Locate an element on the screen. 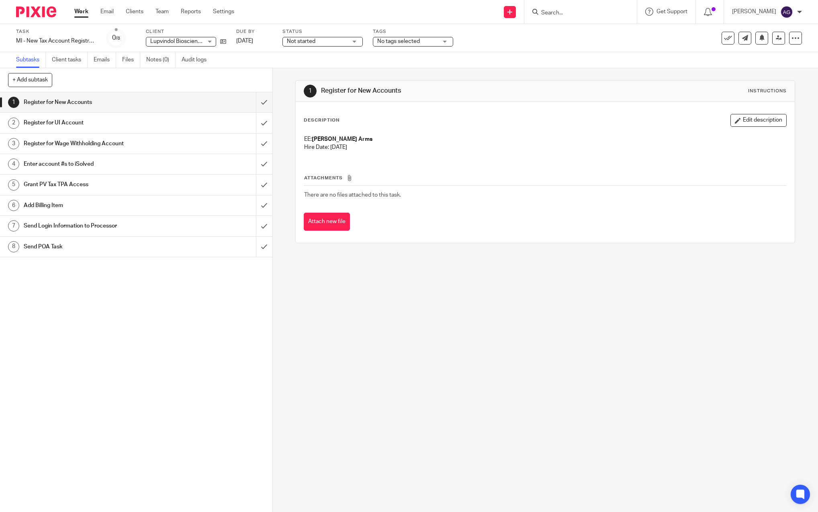 This screenshot has height=512, width=818. span: Lupvindol Biosciences Ltd is located at coordinates (183, 41).